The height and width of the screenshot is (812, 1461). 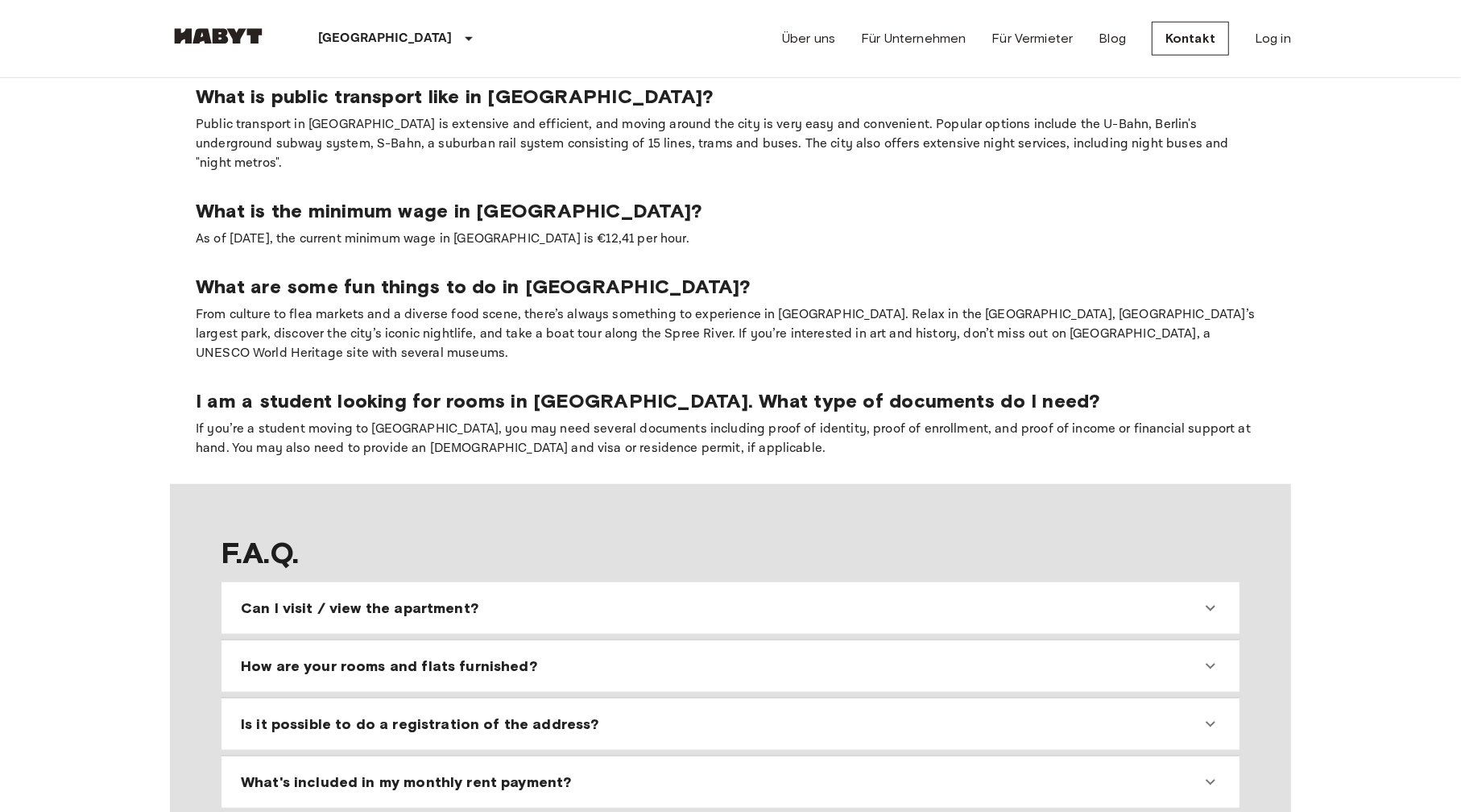 What do you see at coordinates (809, 39) in the screenshot?
I see `a: Über uns` at bounding box center [809, 39].